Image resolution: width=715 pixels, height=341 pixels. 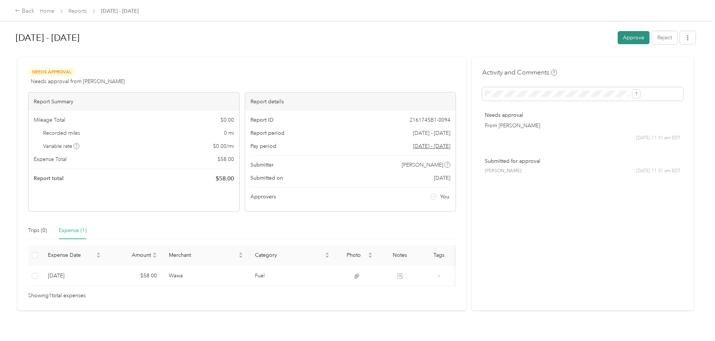 What do you see at coordinates (227, 120) in the screenshot?
I see `span: $ 0.00` at bounding box center [227, 120].